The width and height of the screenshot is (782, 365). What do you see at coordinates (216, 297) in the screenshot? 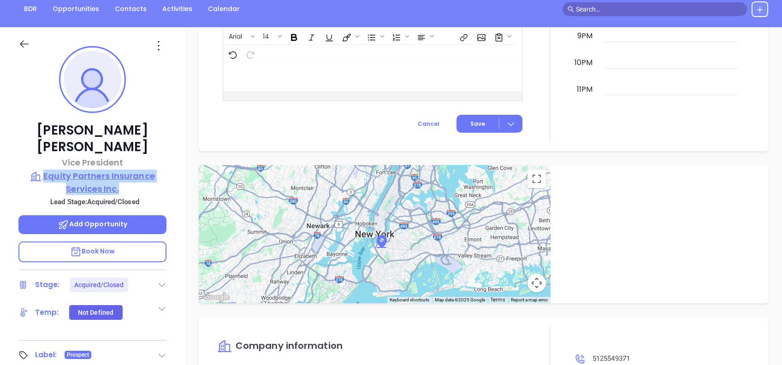
I see `a: Open this area in Google Maps (opens a new window)` at bounding box center [216, 297].